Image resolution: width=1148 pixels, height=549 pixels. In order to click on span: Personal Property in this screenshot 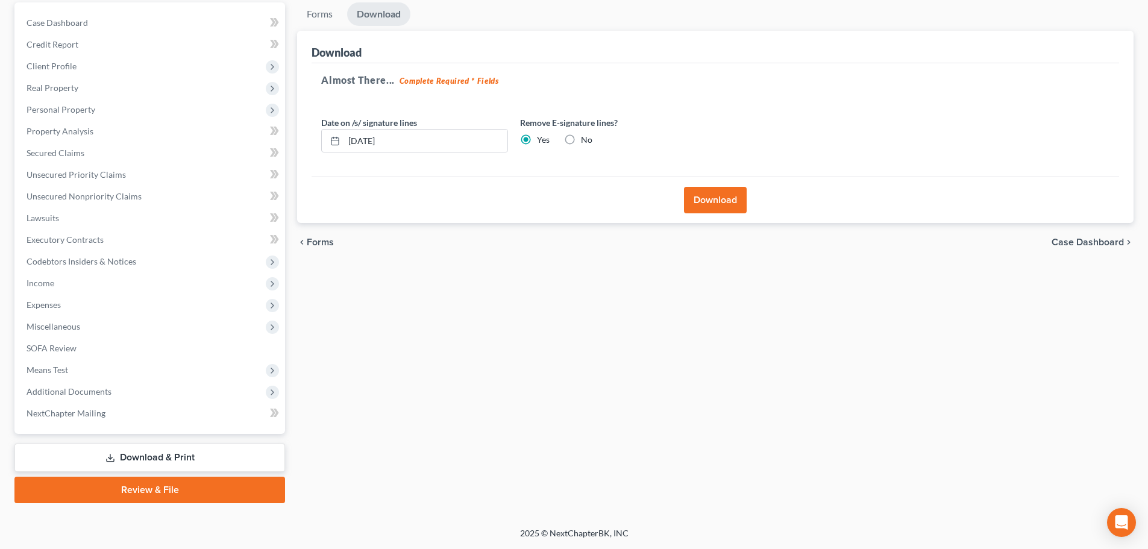, I will do `click(61, 109)`.